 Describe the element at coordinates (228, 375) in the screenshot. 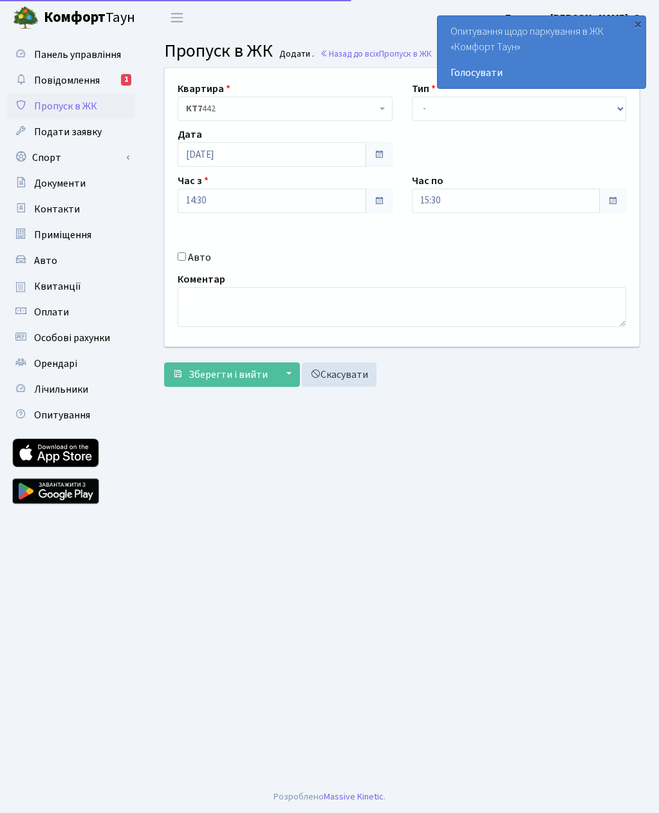

I see `span: Зберегти і вийти` at that location.